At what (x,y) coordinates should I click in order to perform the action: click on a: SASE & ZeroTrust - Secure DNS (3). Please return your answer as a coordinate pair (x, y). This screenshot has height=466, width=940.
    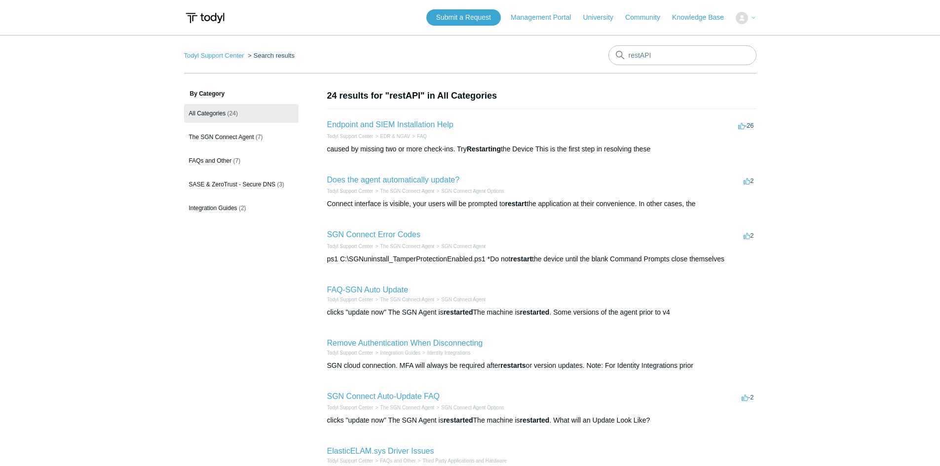
    Looking at the image, I should click on (241, 185).